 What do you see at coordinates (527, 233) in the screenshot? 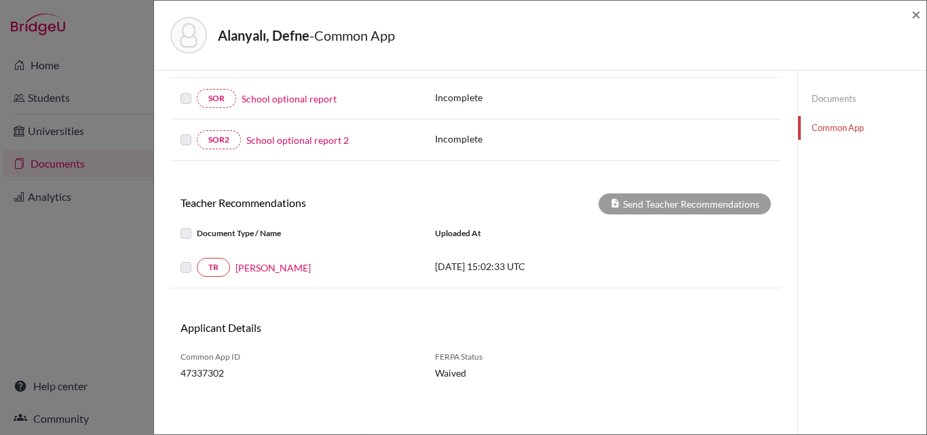
I see `div: Uploaded at` at bounding box center [527, 233].